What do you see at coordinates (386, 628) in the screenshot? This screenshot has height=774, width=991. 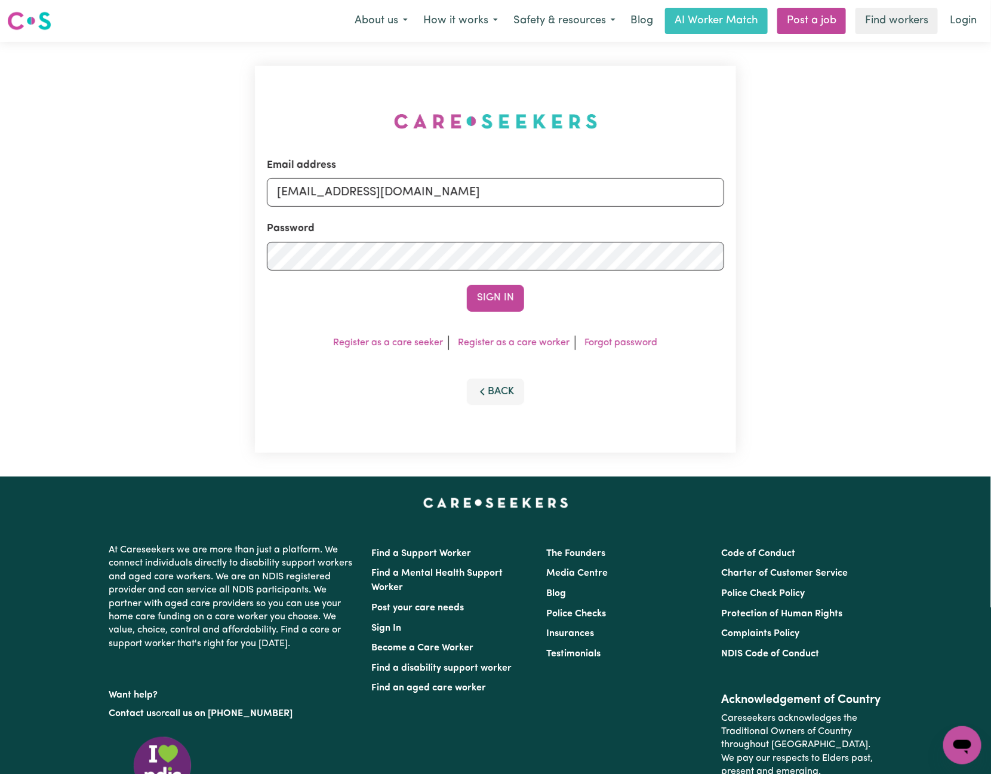 I see `a: Sign In` at bounding box center [386, 628].